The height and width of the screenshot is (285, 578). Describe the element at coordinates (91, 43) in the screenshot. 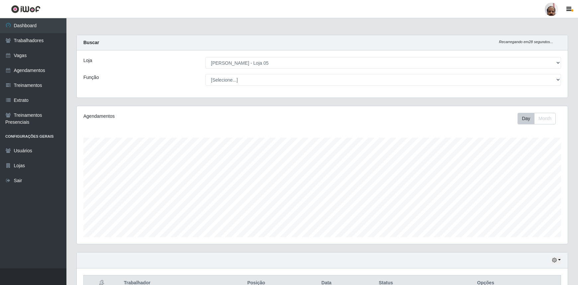

I see `strong: Buscar` at that location.